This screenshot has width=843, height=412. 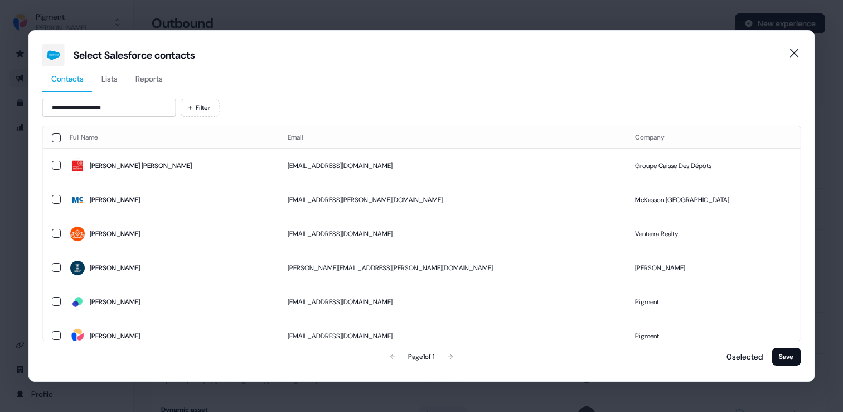 What do you see at coordinates (742, 356) in the screenshot?
I see `p: 0 selected` at bounding box center [742, 356].